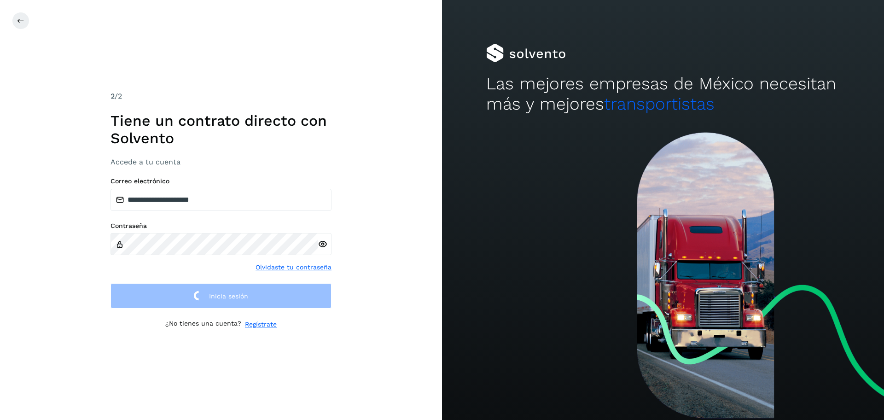 Image resolution: width=884 pixels, height=420 pixels. Describe the element at coordinates (221, 96) in the screenshot. I see `div: /2` at that location.